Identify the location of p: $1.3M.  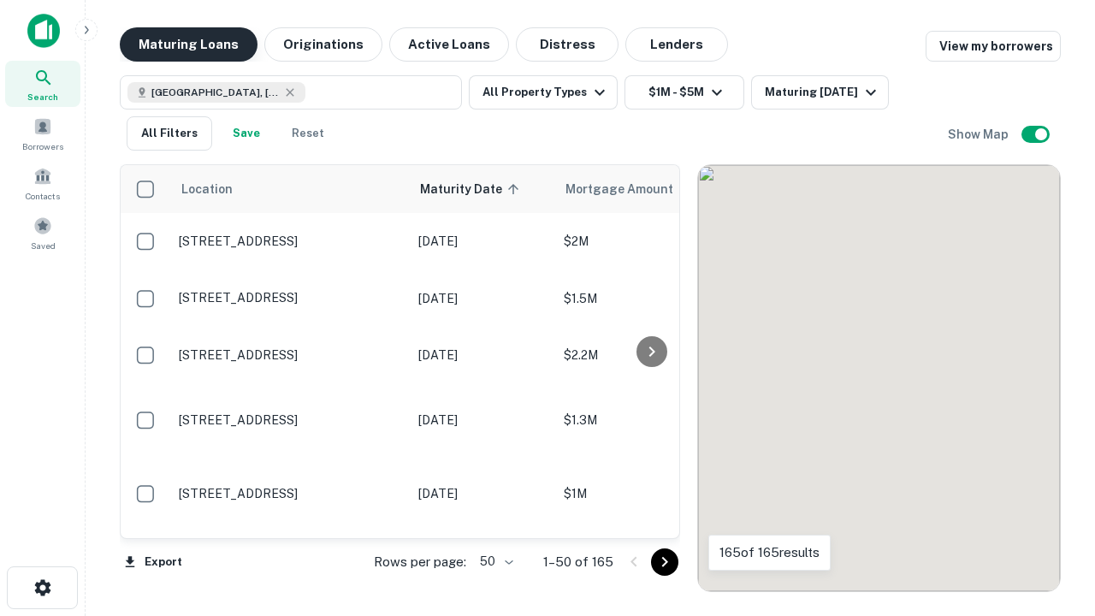
(649, 420).